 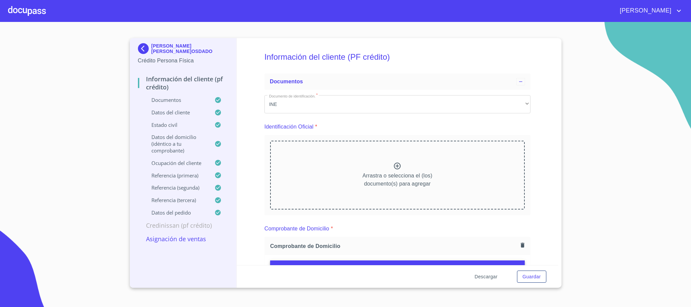 What do you see at coordinates (397, 180) in the screenshot?
I see `p: Arrastra o selecciona el (los) documento(s) para agregar` at bounding box center [397, 180].